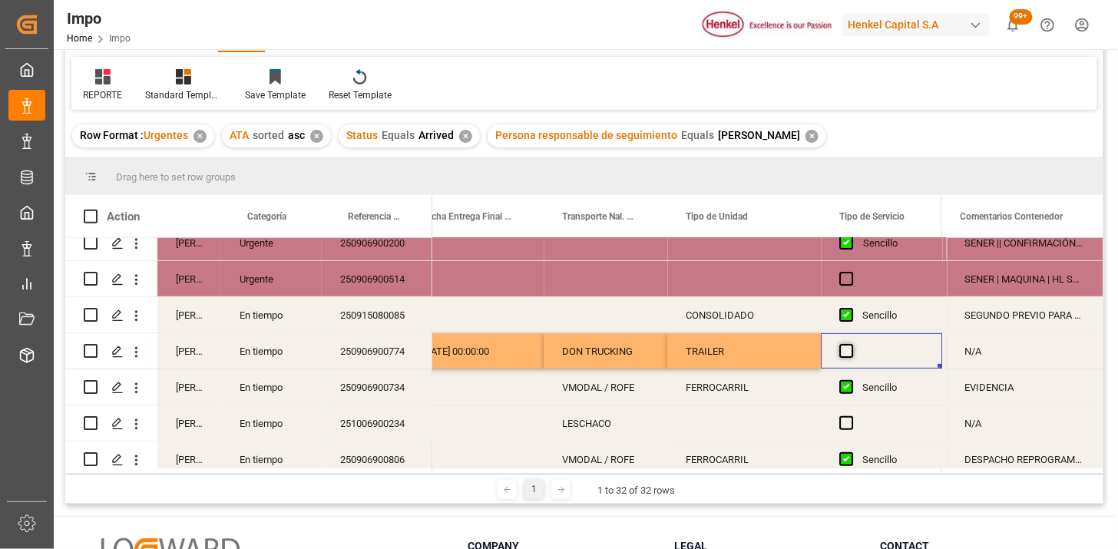 The width and height of the screenshot is (1118, 549). What do you see at coordinates (1013, 25) in the screenshot?
I see `button: show 100 new notifications` at bounding box center [1013, 25].